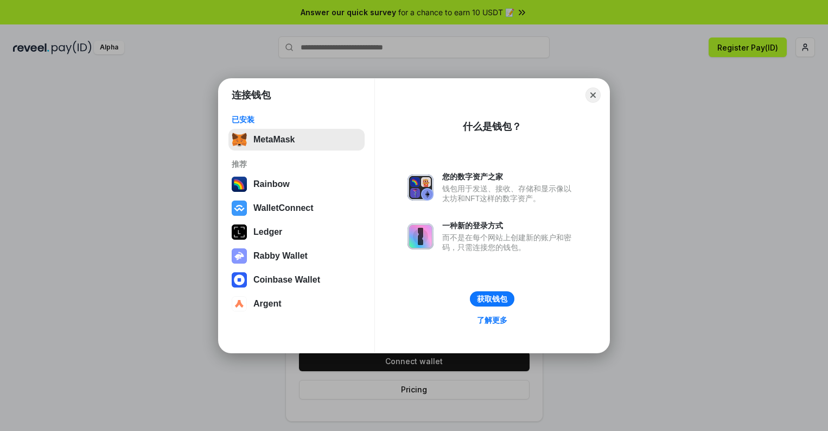 Image resolution: width=828 pixels, height=431 pixels. What do you see at coordinates (296, 184) in the screenshot?
I see `button: Rainbow` at bounding box center [296, 184].